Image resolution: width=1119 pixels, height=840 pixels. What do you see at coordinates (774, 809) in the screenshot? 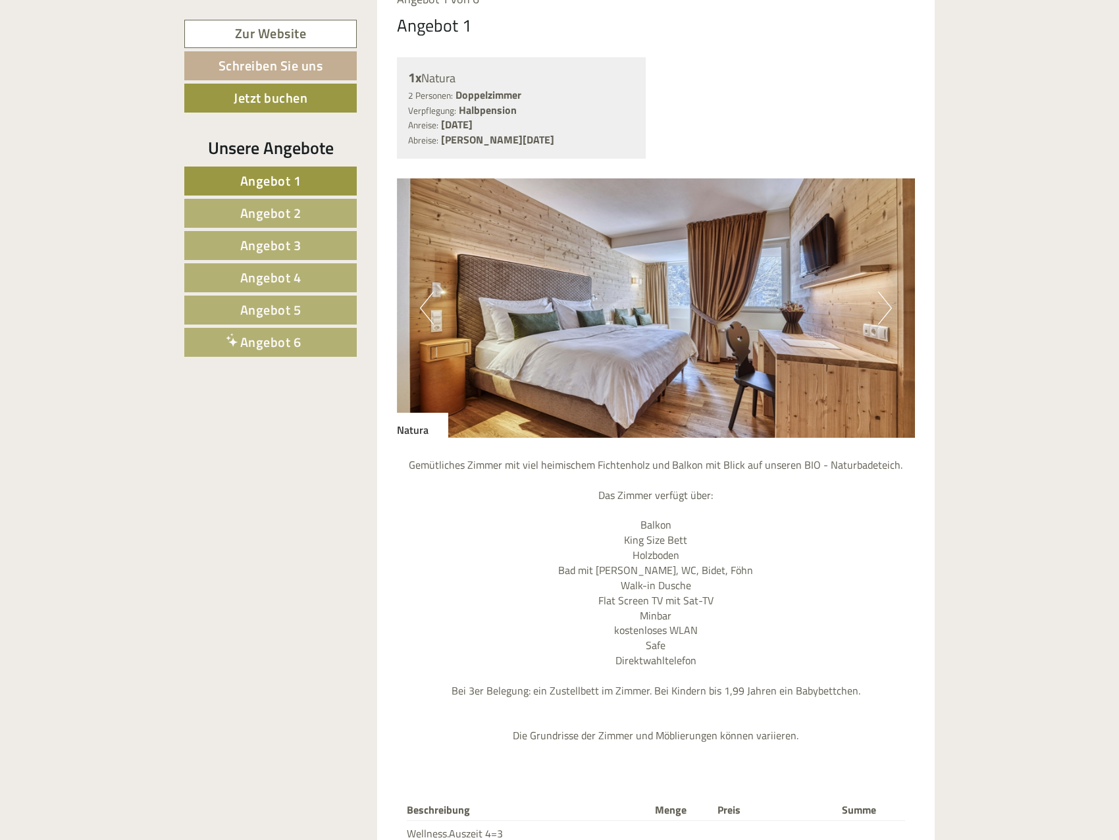
I see `th: Preis` at bounding box center [774, 809].